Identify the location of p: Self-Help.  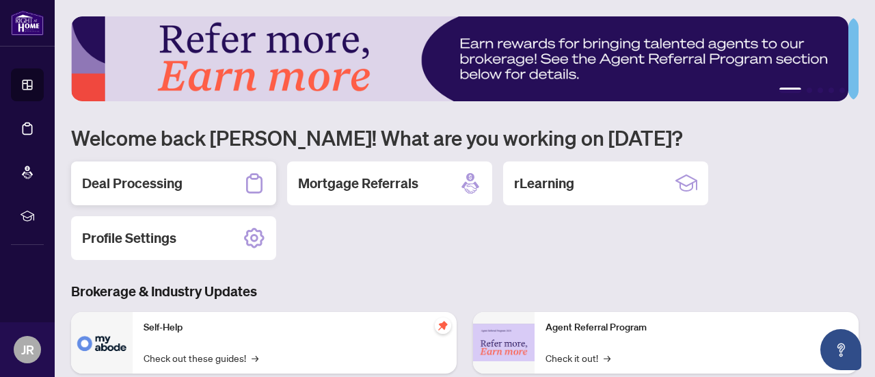
(295, 327).